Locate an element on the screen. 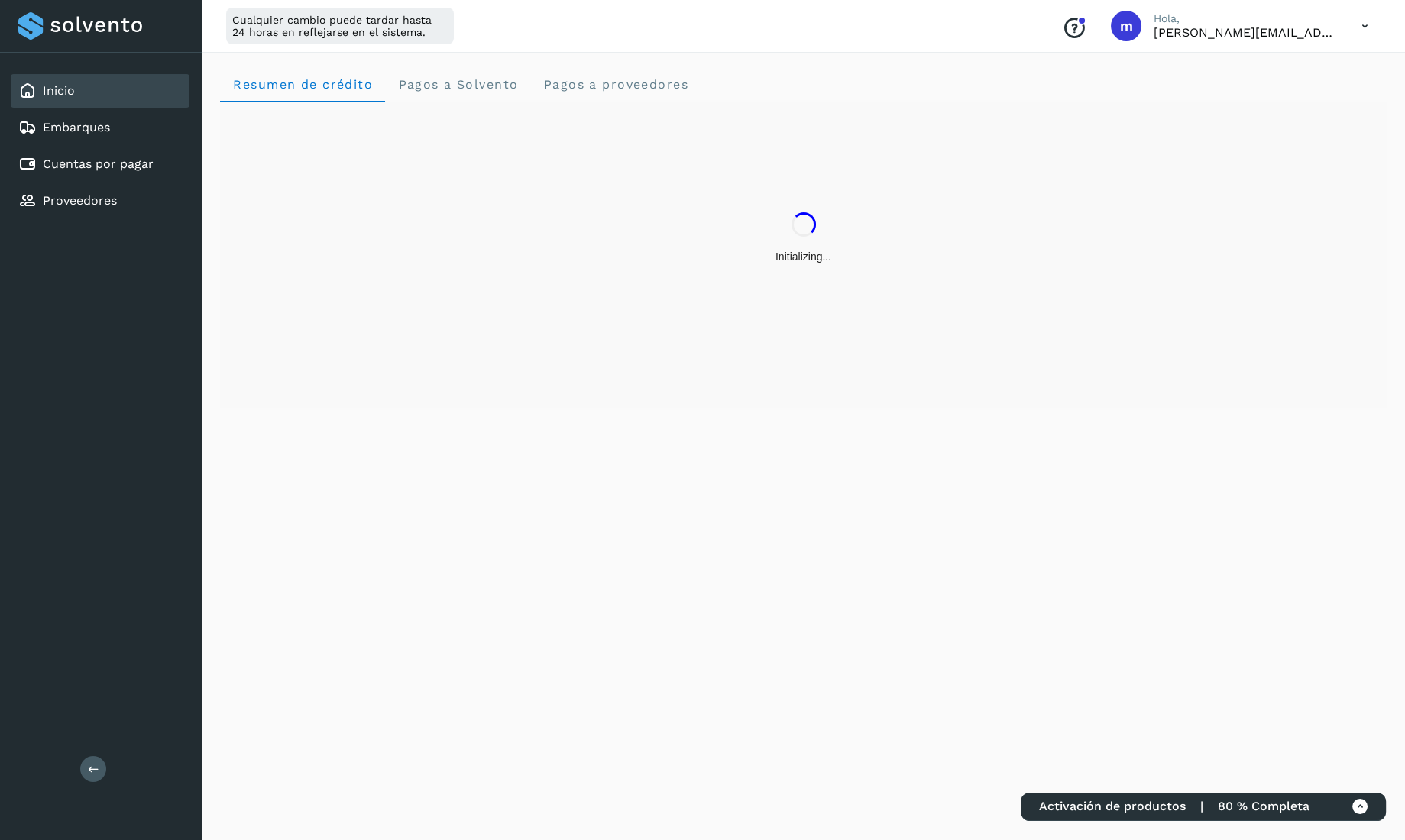 The image size is (1405, 840). div: Inicio is located at coordinates (100, 91).